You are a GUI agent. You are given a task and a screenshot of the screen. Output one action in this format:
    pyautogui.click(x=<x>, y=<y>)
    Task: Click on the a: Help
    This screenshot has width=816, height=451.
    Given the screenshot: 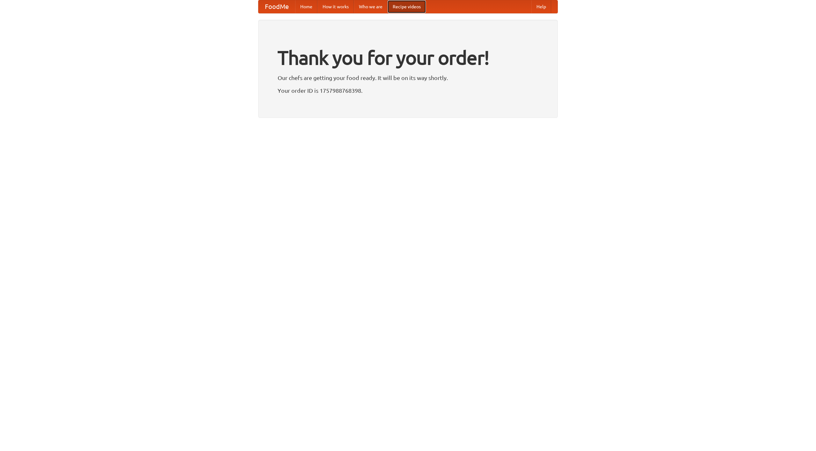 What is the action you would take?
    pyautogui.click(x=541, y=7)
    